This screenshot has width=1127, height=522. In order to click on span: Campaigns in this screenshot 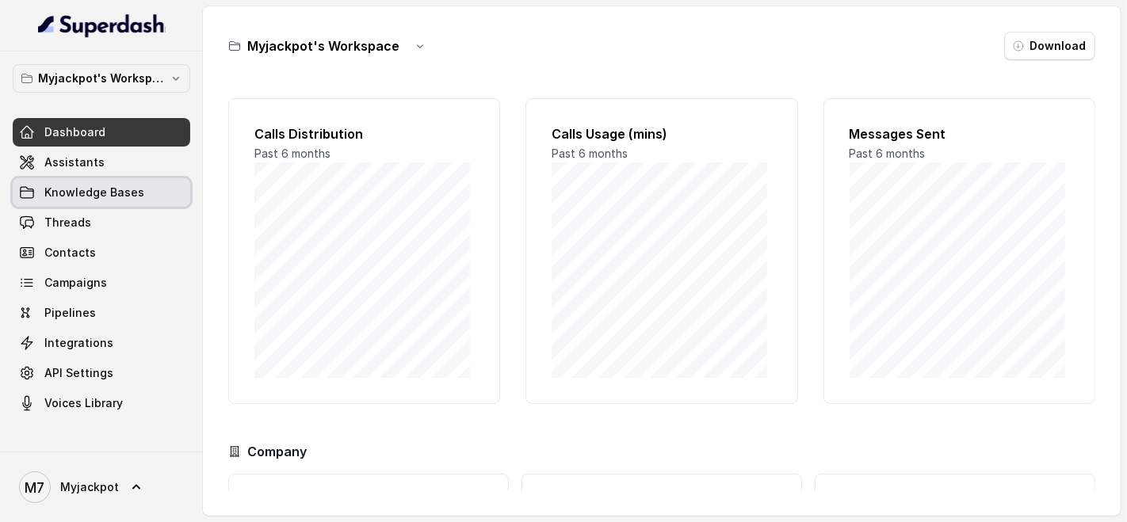, I will do `click(75, 283)`.